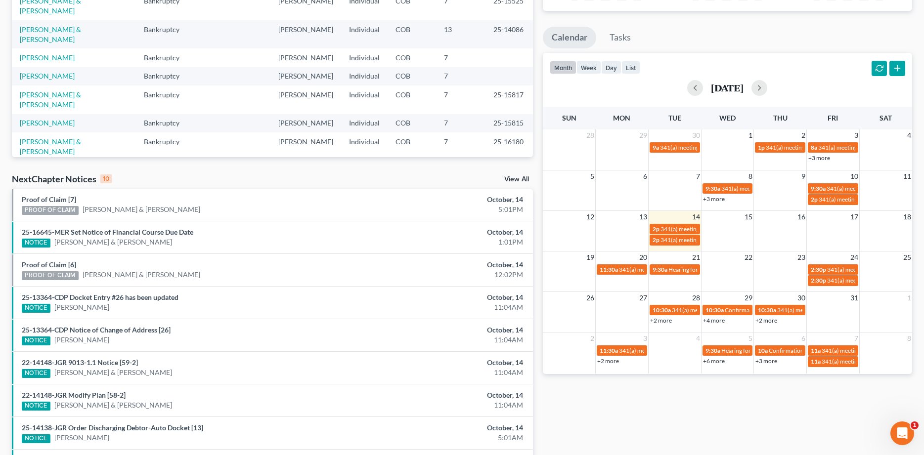  Describe the element at coordinates (661, 310) in the screenshot. I see `span: 10:30a` at that location.